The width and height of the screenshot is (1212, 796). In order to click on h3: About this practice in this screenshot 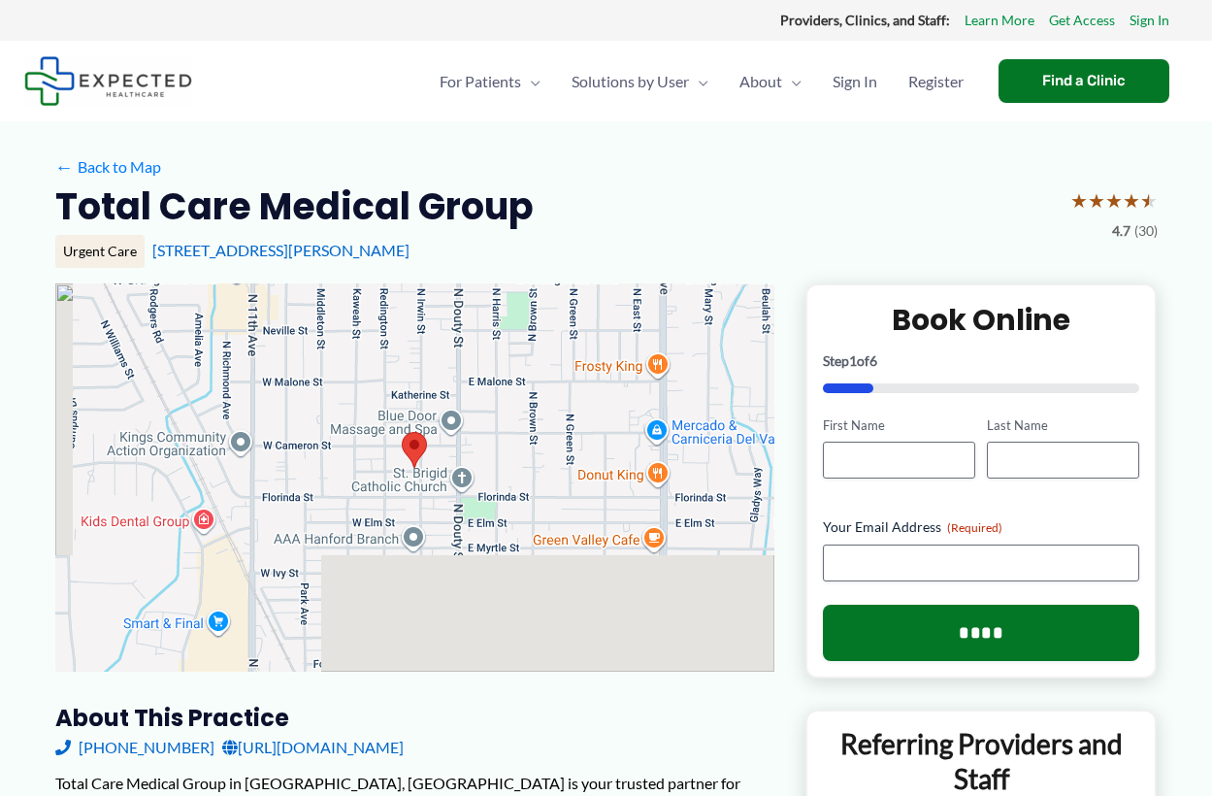, I will do `click(414, 717)`.